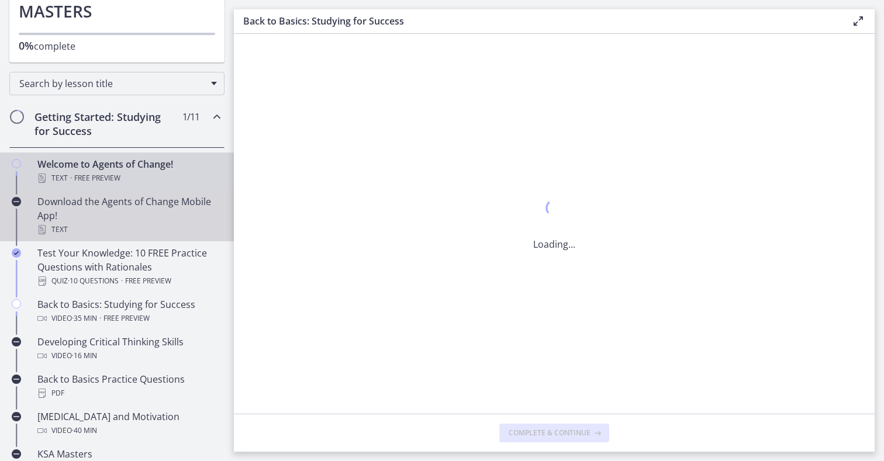  What do you see at coordinates (538, 21) in the screenshot?
I see `h3: Back to Basics: Studying for Success` at bounding box center [538, 21].